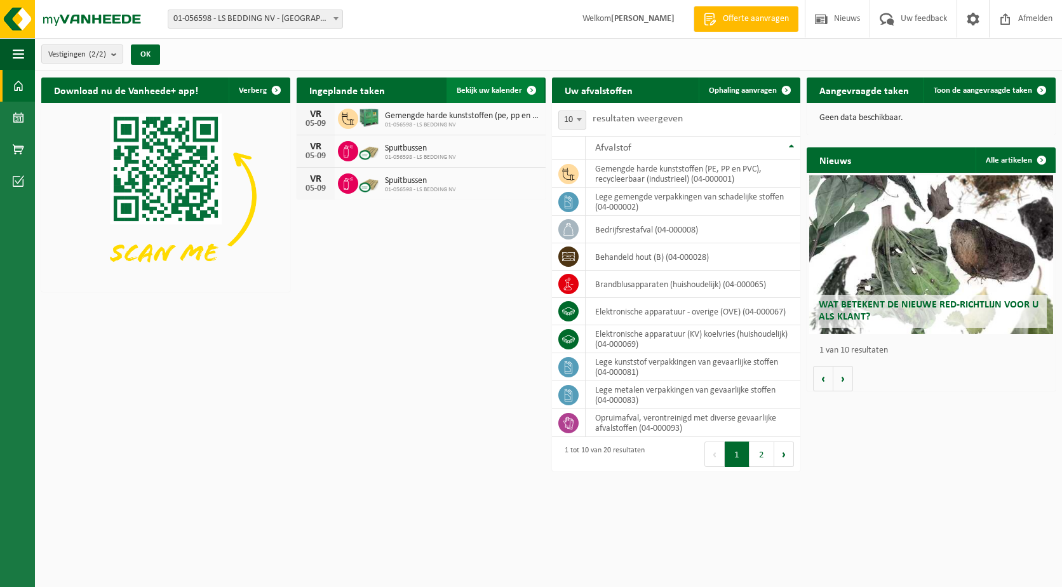 This screenshot has height=587, width=1062. What do you see at coordinates (77, 55) in the screenshot?
I see `span: Vestigingen` at bounding box center [77, 55].